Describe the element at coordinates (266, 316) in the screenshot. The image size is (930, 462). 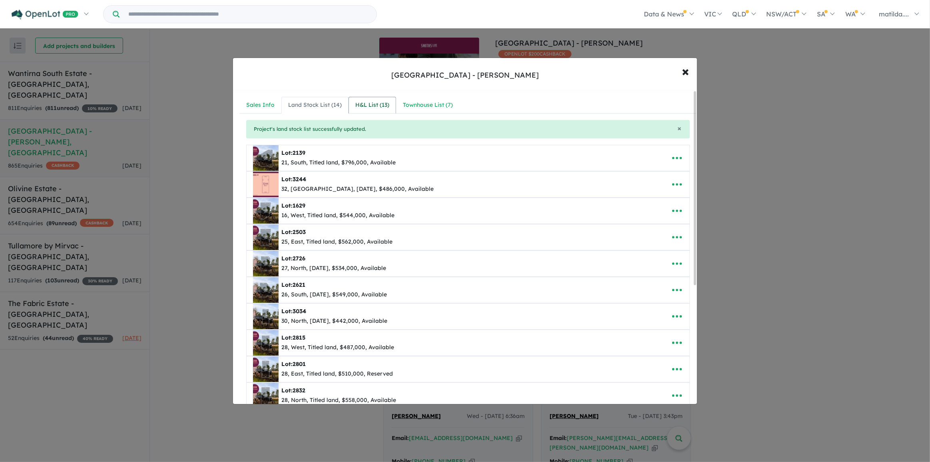
I see `img: Smiths%20Lane%20Estate%20-%20Clyde%20North%20-%20Lot%203034___1749176951.jpg` at that location.